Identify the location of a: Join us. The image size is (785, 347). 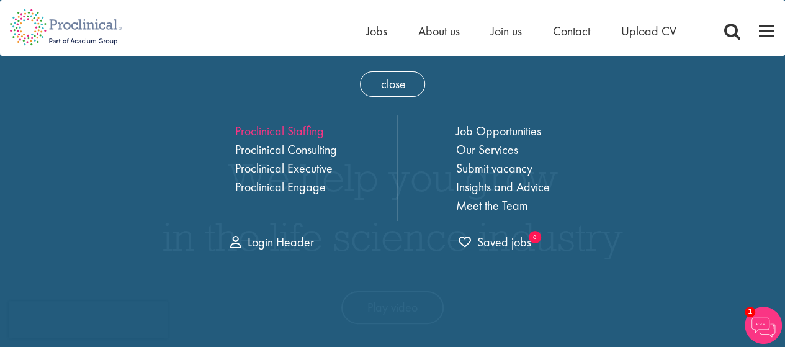
(506, 31).